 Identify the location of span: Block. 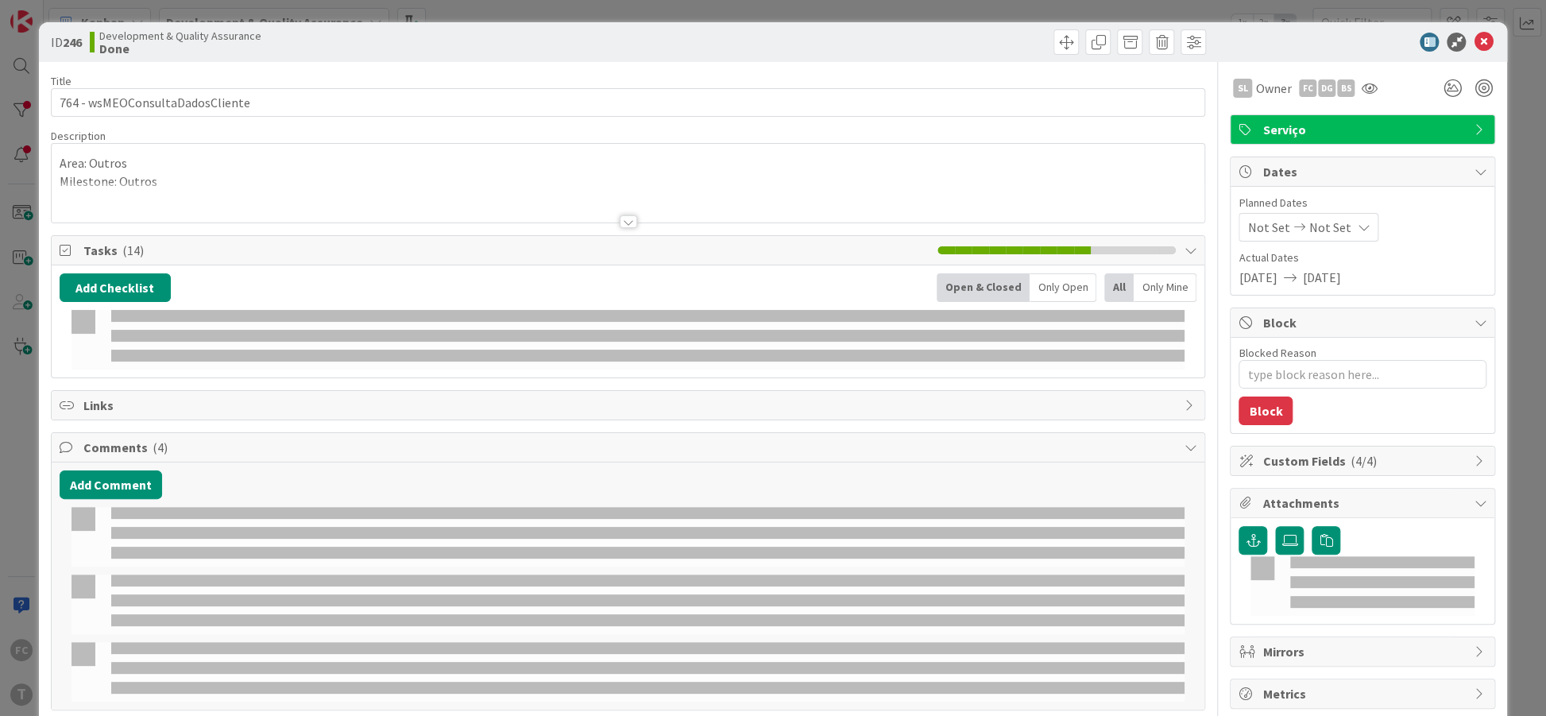
(1364, 322).